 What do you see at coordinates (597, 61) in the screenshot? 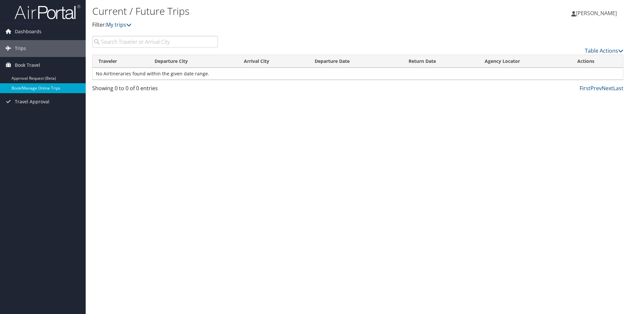
I see `th: Actions` at bounding box center [597, 61].